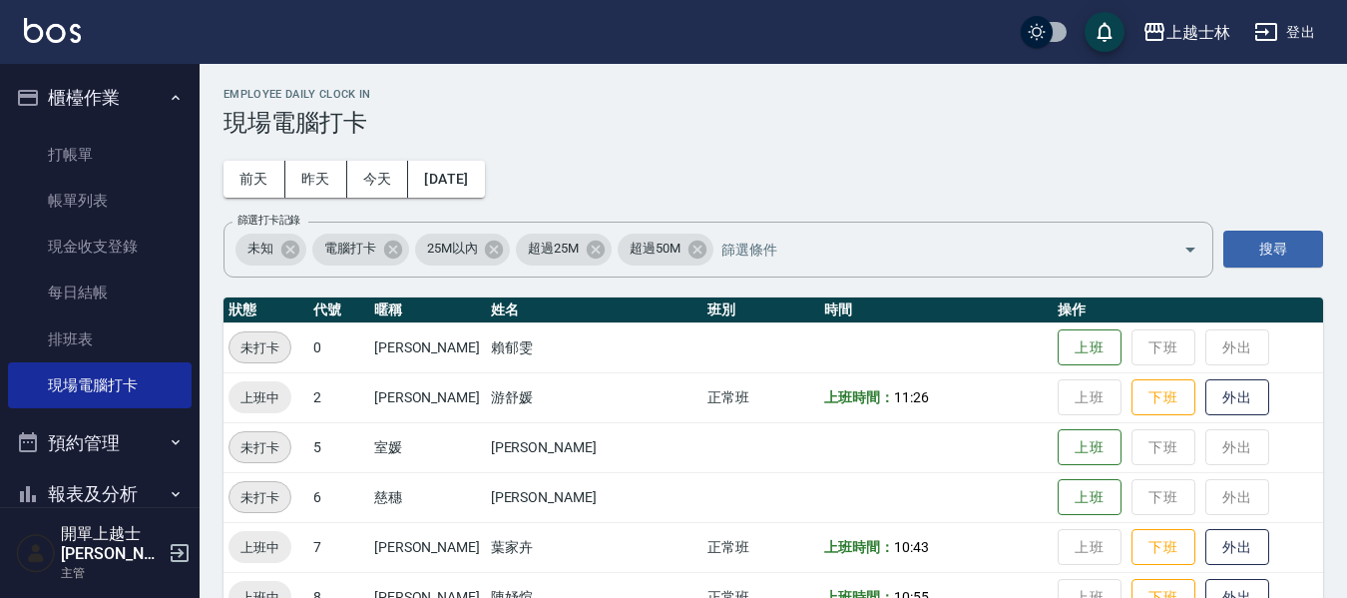 This screenshot has height=598, width=1347. Describe the element at coordinates (1284, 32) in the screenshot. I see `button: 登出` at that location.